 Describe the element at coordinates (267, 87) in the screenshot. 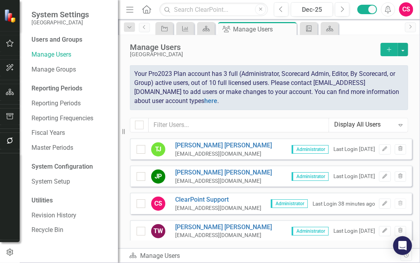

I see `span: Your Pro2023 Plan account has 3 full (Administrator, Scorecard Admin, Editor, By Scorecard, or Gr...` at that location.